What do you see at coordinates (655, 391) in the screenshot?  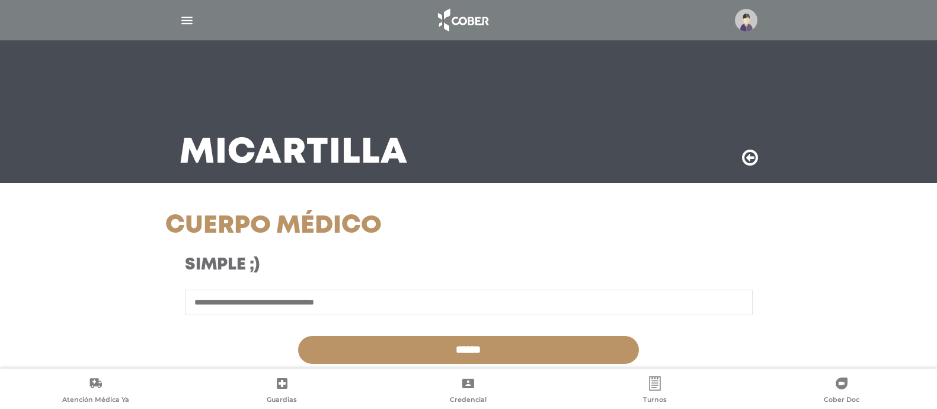 I see `a: Turnos` at bounding box center [655, 391].